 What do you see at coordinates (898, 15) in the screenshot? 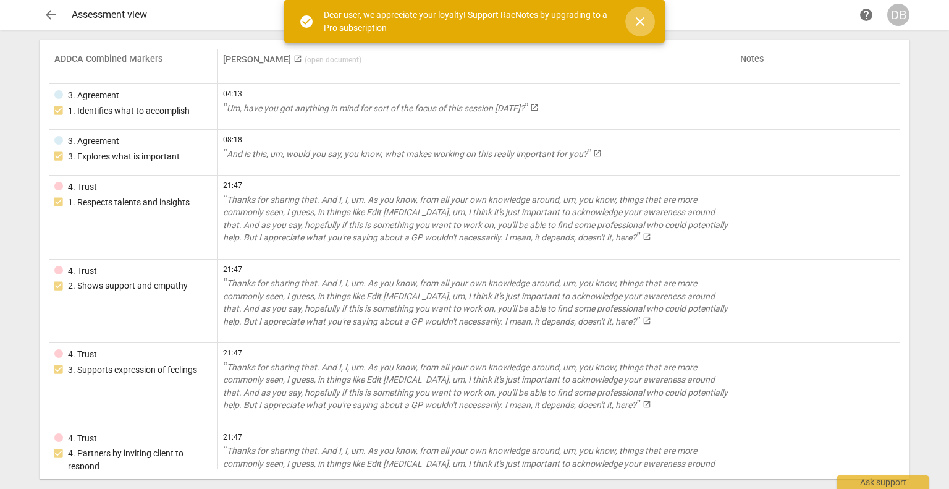
I see `div: DB` at bounding box center [898, 15].